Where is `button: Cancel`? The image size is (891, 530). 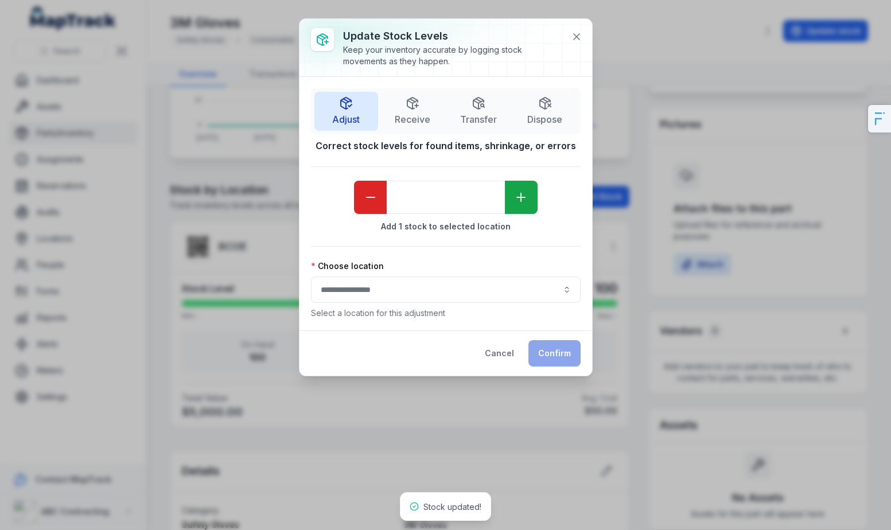 button: Cancel is located at coordinates (499, 353).